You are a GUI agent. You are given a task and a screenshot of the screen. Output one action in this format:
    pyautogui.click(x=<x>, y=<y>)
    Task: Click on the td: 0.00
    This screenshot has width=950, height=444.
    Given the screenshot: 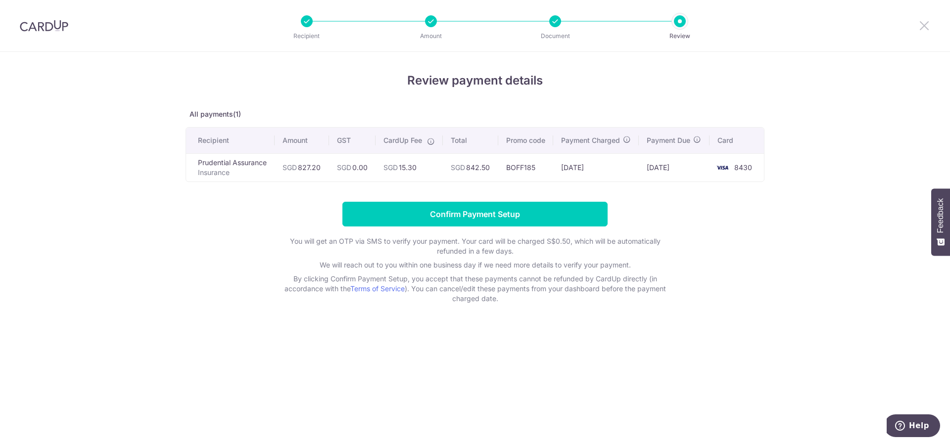 What is the action you would take?
    pyautogui.click(x=352, y=167)
    